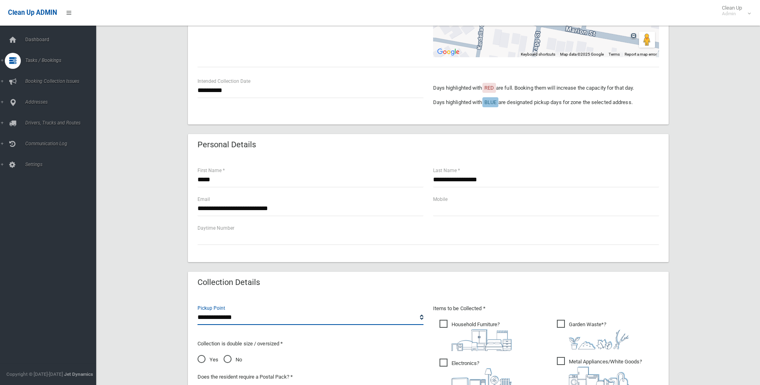  I want to click on span: RED, so click(489, 88).